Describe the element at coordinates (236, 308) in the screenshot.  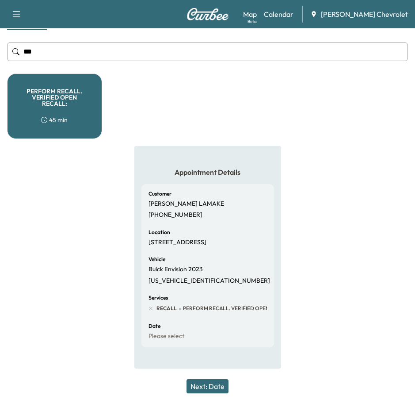
I see `span: PERFORM RECALL. VERIFIED OPEN RECALL:` at that location.